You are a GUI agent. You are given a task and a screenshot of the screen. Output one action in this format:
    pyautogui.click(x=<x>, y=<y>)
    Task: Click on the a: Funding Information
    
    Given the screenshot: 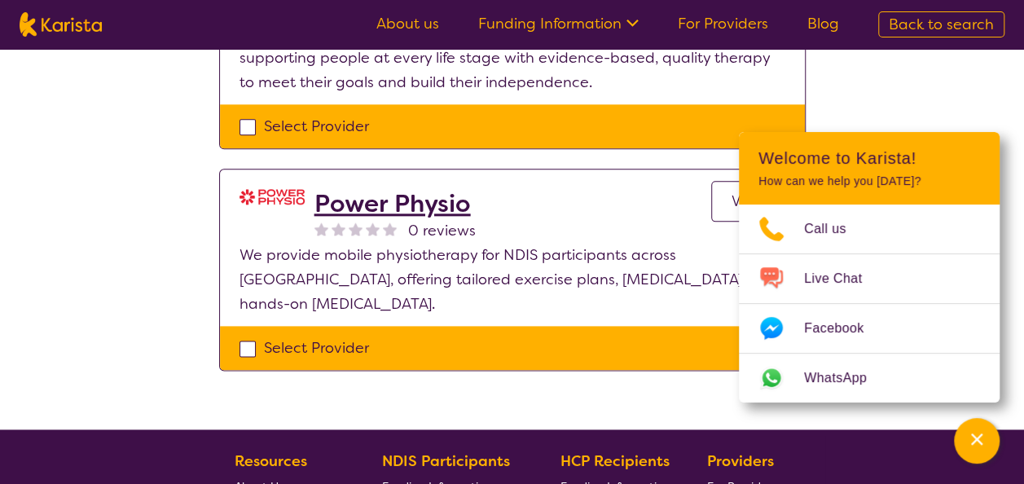 What is the action you would take?
    pyautogui.click(x=558, y=24)
    